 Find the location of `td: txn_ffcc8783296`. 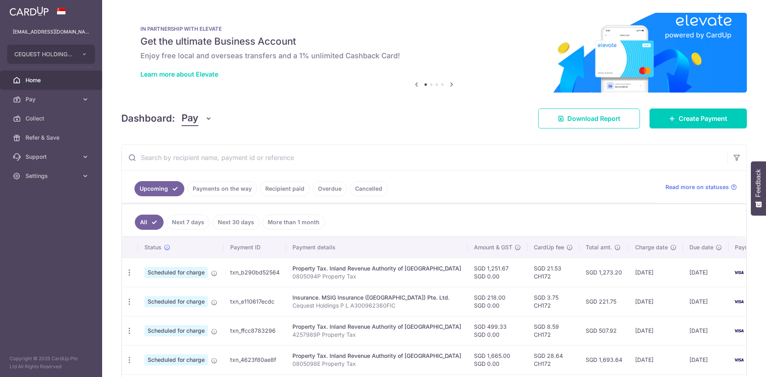

td: txn_ffcc8783296 is located at coordinates (255, 330).